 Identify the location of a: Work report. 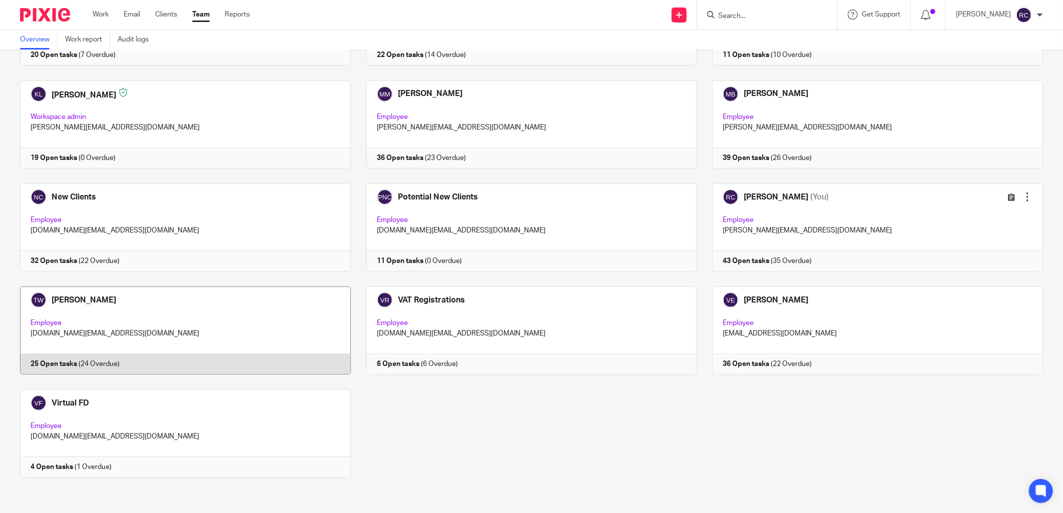
(88, 40).